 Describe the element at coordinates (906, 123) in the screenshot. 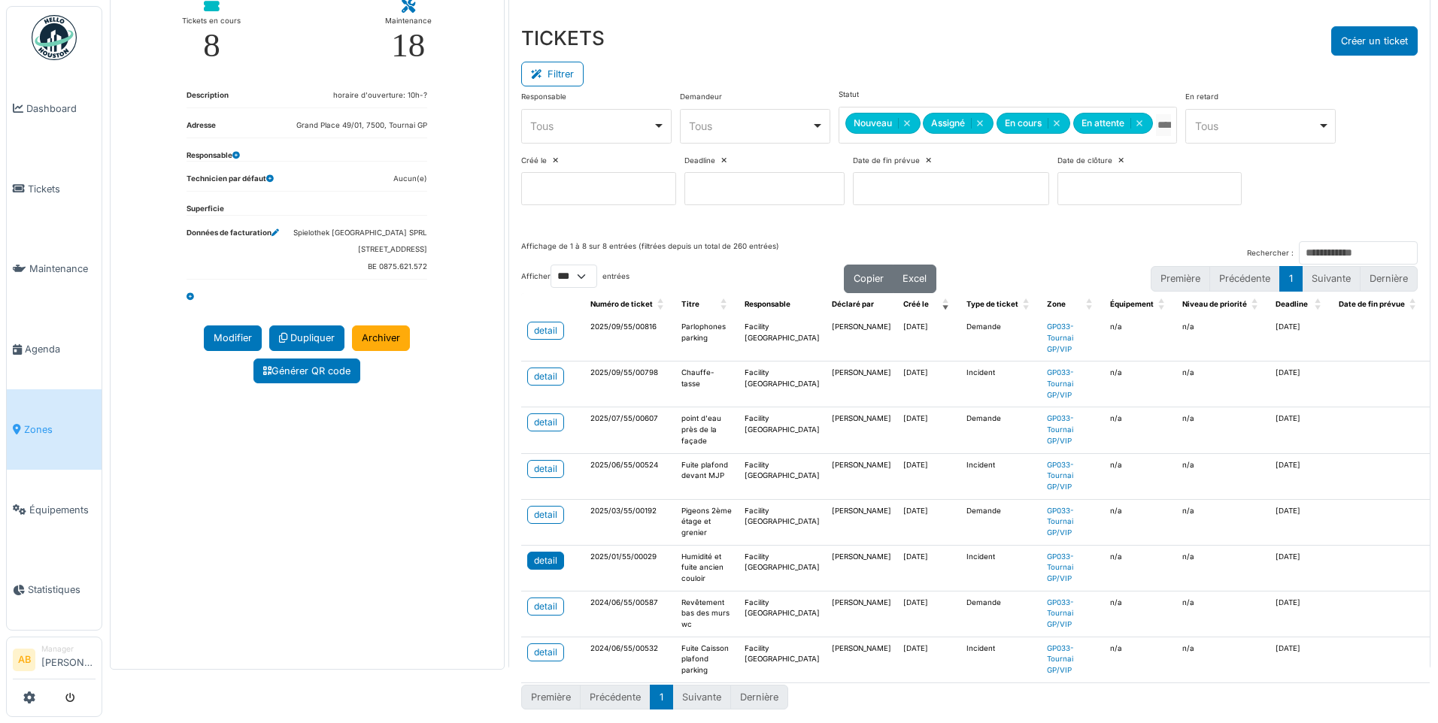

I see `button: Remove item: 'new'` at that location.